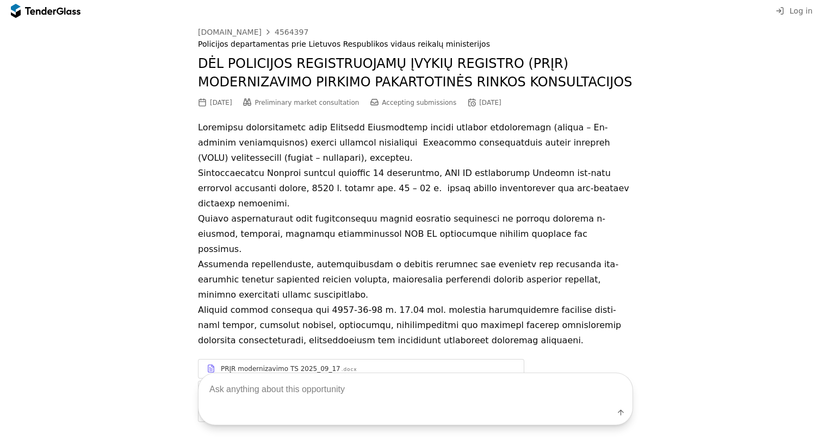 The height and width of the screenshot is (447, 831). I want to click on button: Log in, so click(794, 11).